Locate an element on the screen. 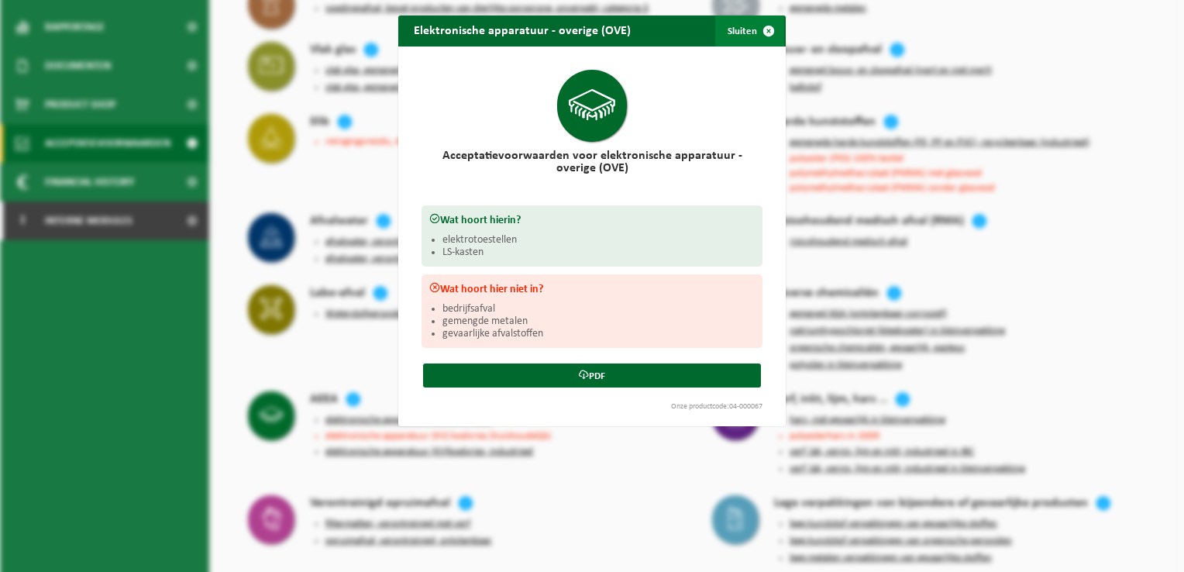 This screenshot has height=572, width=1184. li: gevaarlijke afvalstoffen is located at coordinates (598, 334).